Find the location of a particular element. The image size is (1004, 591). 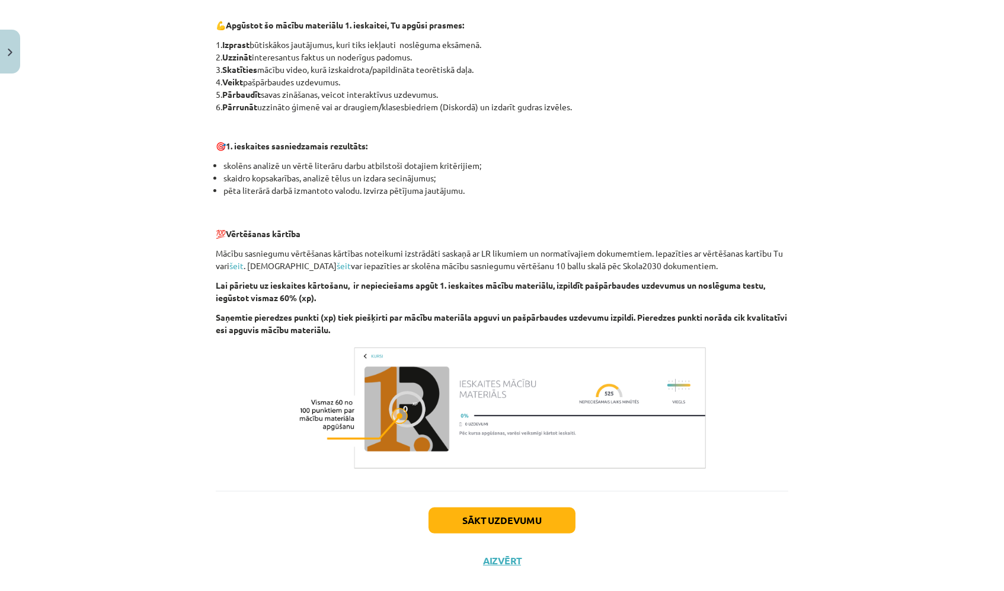

button: Sākt uzdevumu is located at coordinates (502, 521).